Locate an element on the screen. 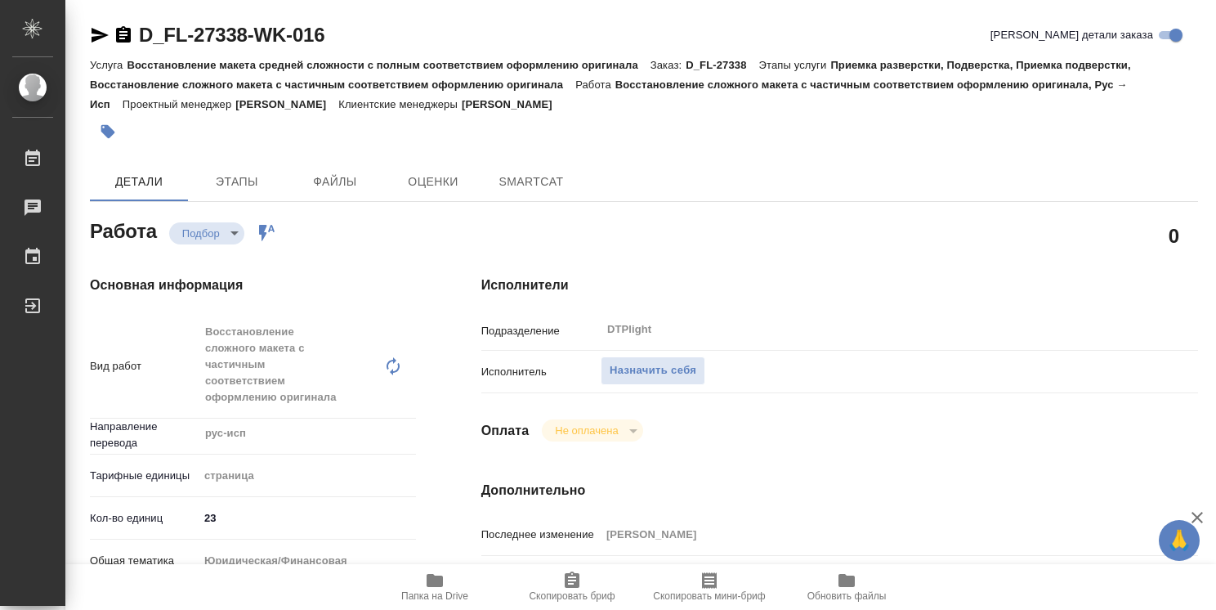  span: Скопировать мини-бриф is located at coordinates (708, 596).